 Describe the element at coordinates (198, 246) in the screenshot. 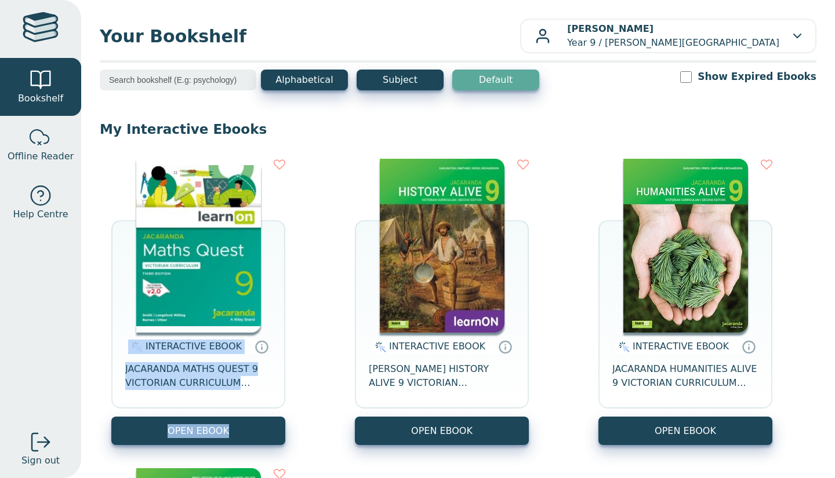

I see `img: d8ec4081-4f6c-4da7-a9b0-af0f6a6d5f93.jpg` at that location.